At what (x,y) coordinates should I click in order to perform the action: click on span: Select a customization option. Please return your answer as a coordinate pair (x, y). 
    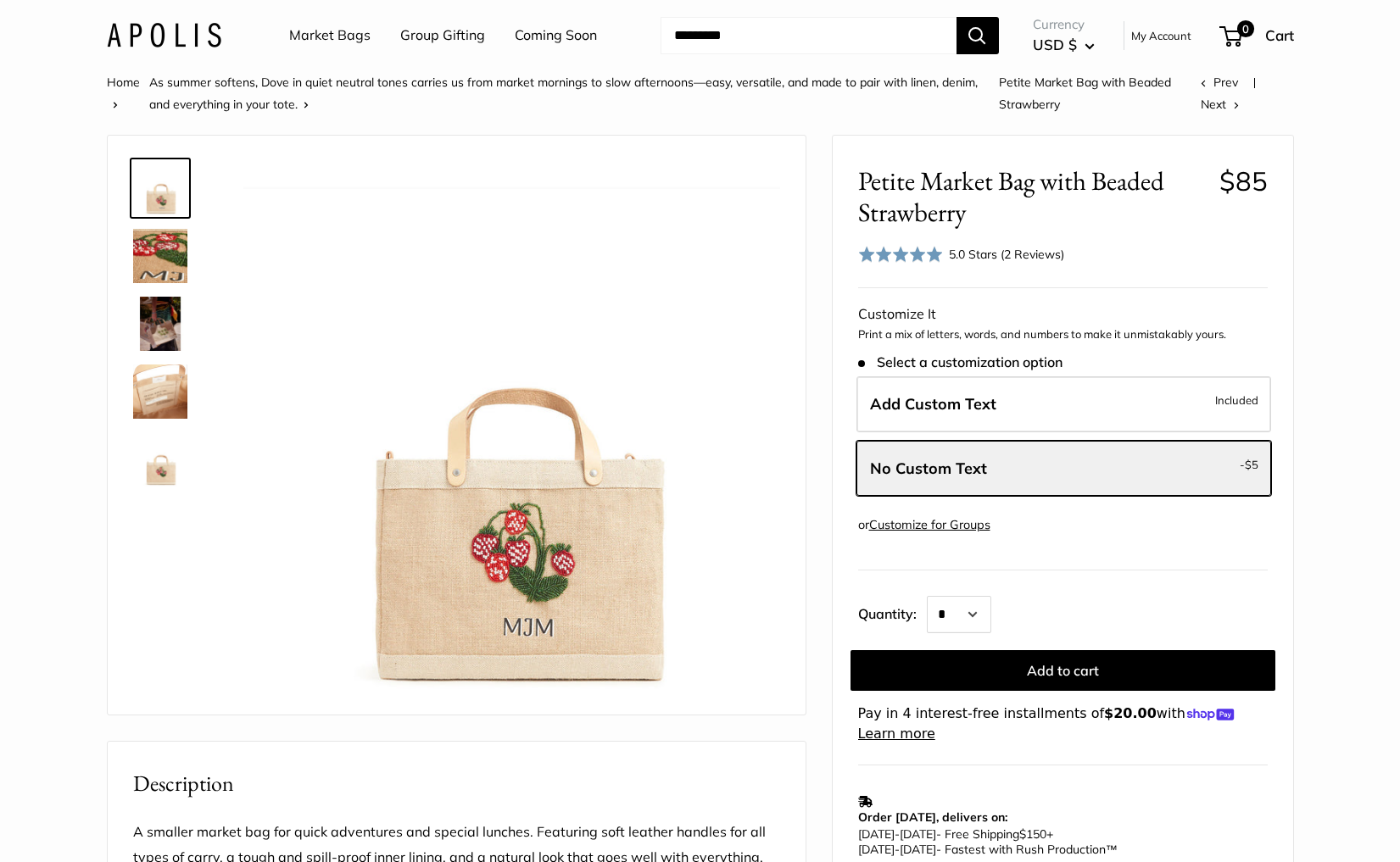
    Looking at the image, I should click on (959, 362).